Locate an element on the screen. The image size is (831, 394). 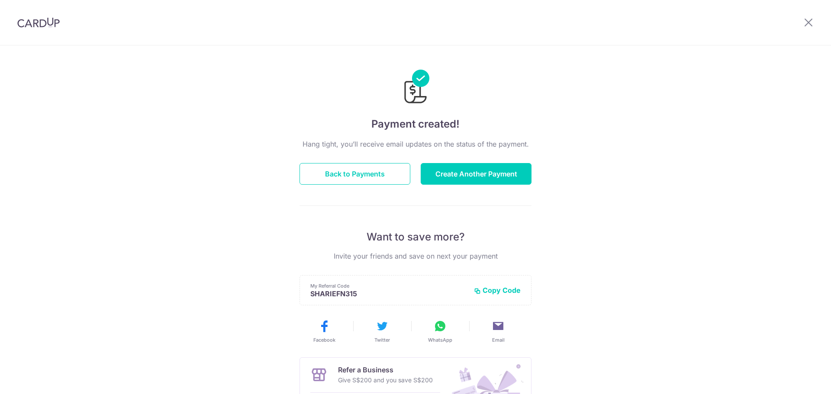
p: Refer a Business is located at coordinates (385, 370).